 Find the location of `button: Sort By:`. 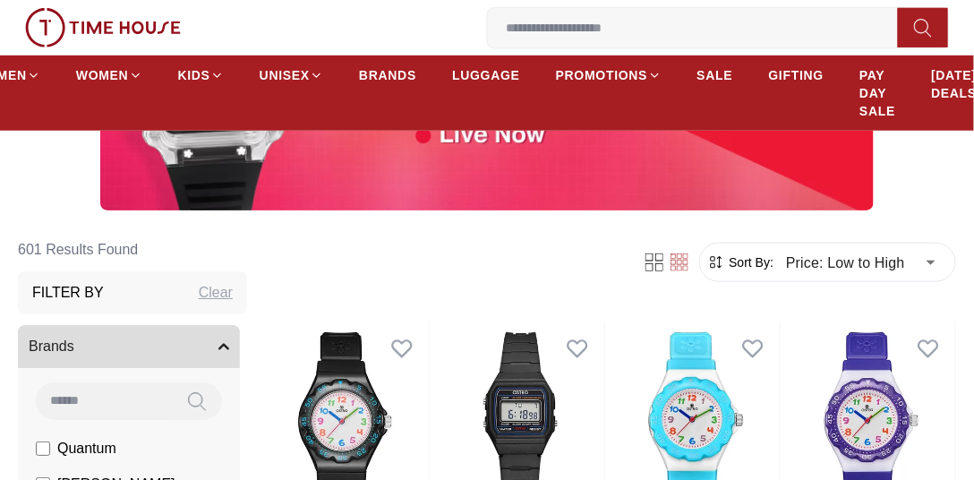

button: Sort By: is located at coordinates (741, 262).